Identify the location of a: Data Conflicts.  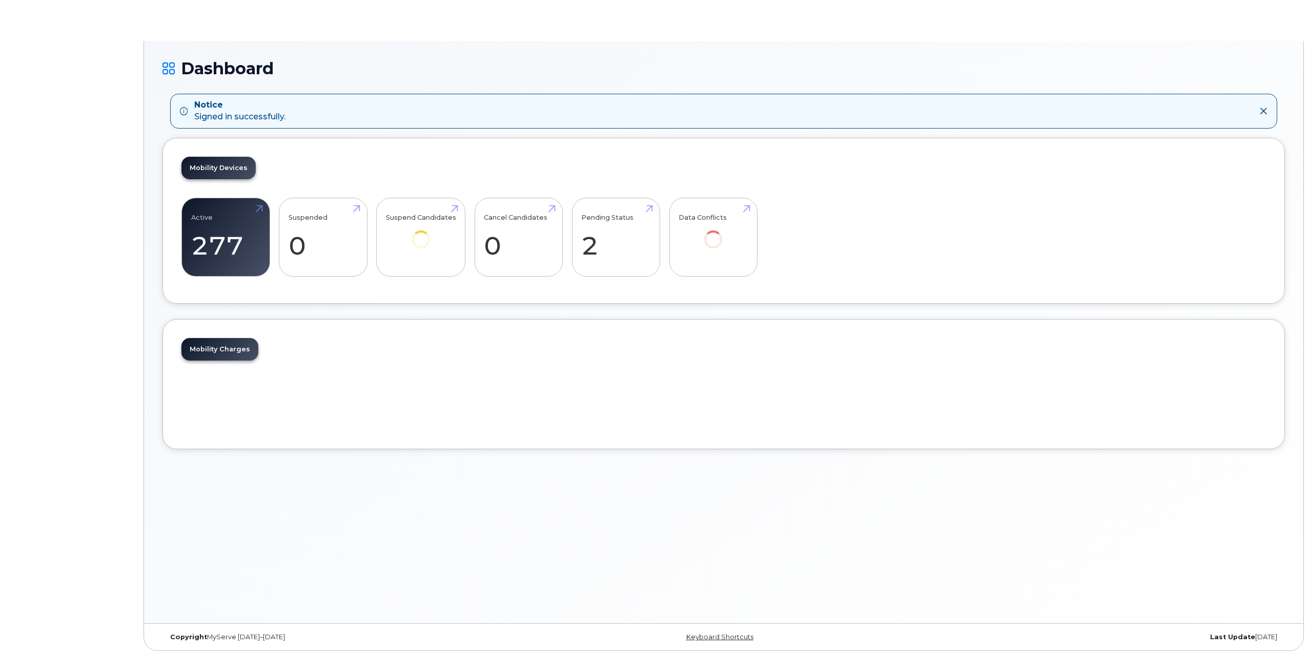
(713, 233).